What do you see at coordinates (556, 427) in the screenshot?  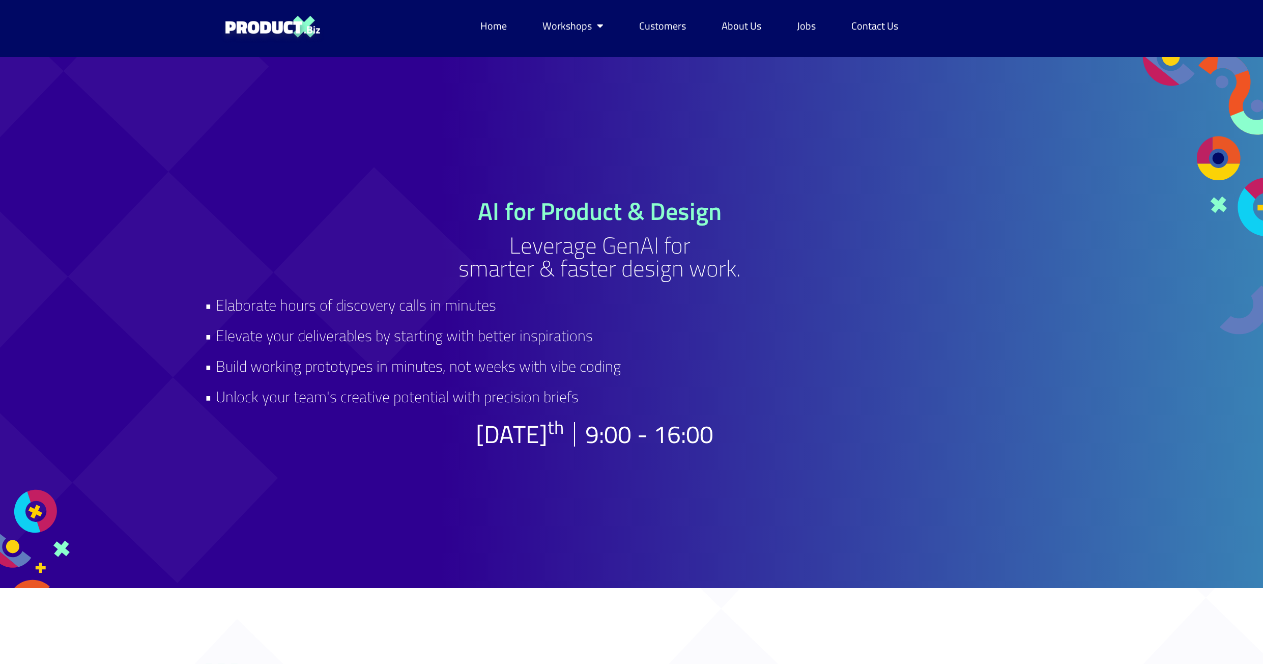 I see `sup: th` at bounding box center [556, 427].